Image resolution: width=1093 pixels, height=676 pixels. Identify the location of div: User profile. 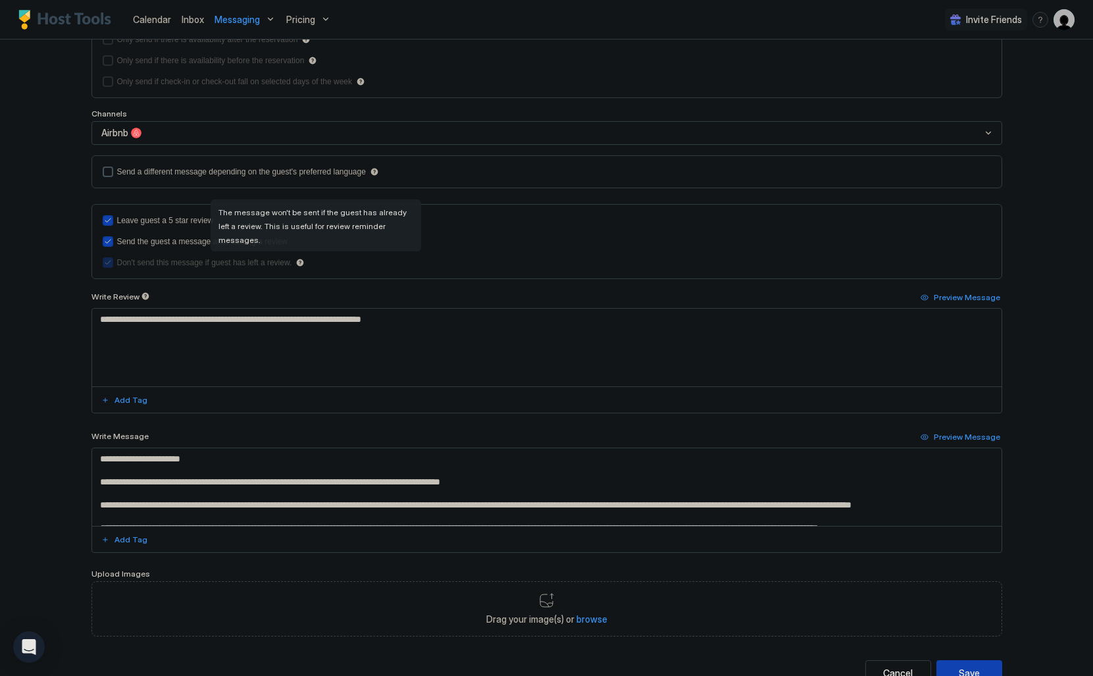
(1064, 20).